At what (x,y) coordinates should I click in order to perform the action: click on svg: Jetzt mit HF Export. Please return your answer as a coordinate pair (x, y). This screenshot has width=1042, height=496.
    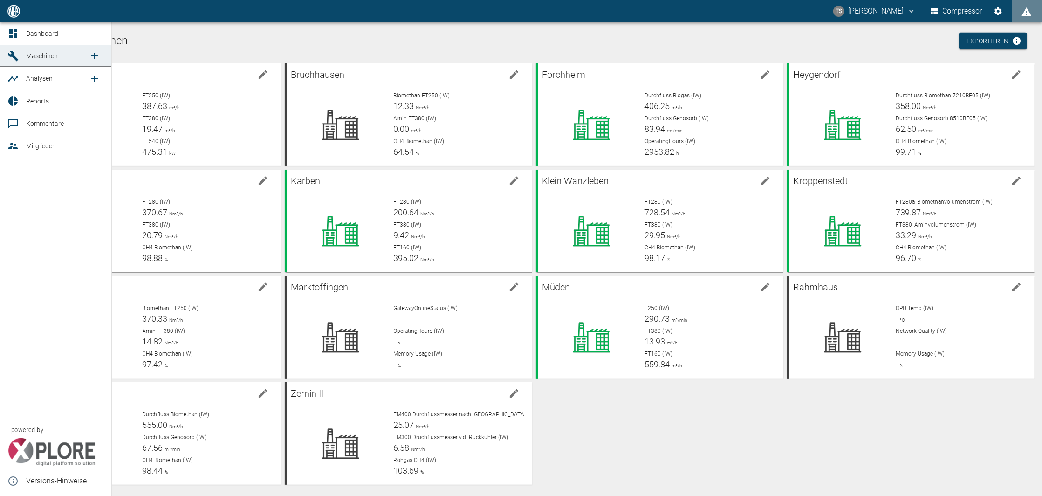
    Looking at the image, I should click on (1017, 41).